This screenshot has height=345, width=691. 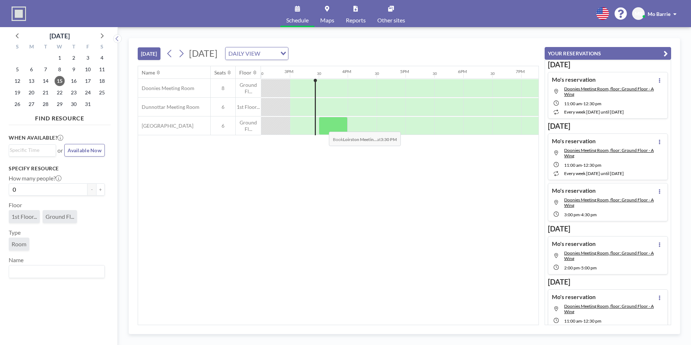 I want to click on b: Loirston Meetin..., so click(x=360, y=139).